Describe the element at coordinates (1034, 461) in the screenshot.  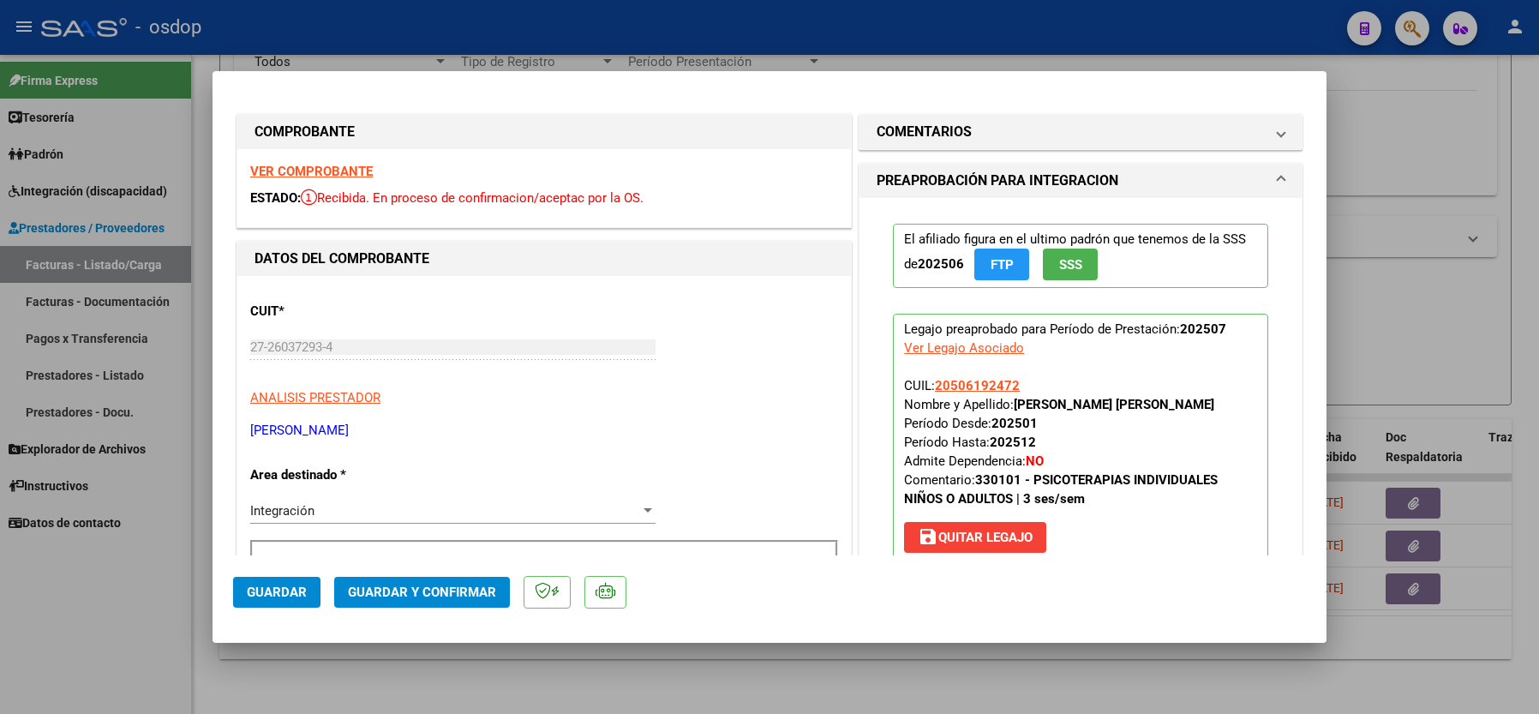
I see `strong: NO` at that location.